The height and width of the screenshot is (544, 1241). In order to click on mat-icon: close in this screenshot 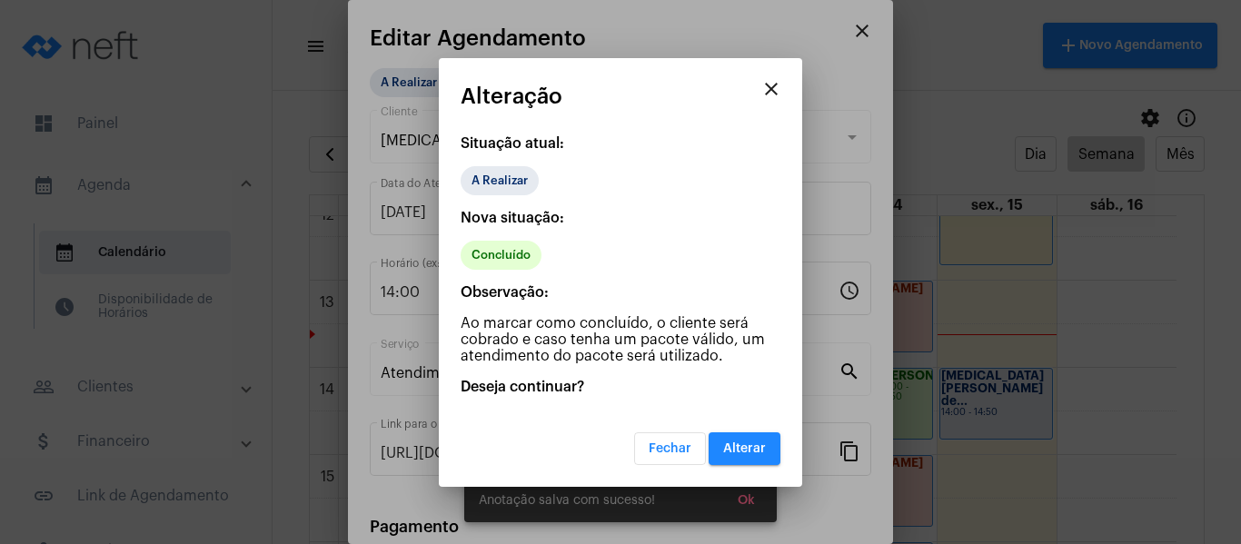, I will do `click(771, 89)`.